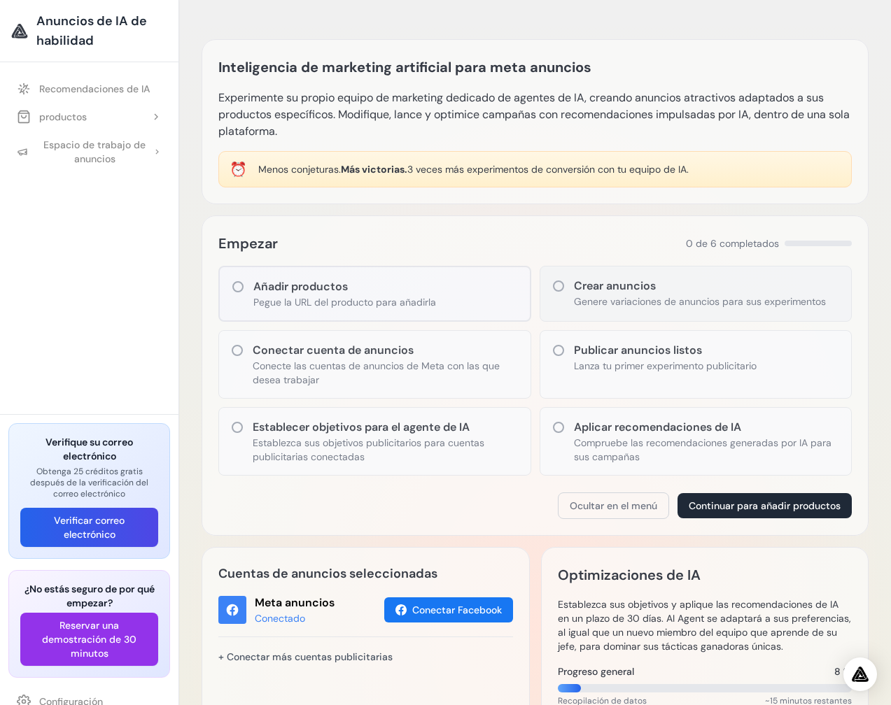  What do you see at coordinates (700, 302) in the screenshot?
I see `p: Genere variaciones de anuncios para sus experimentos` at bounding box center [700, 302].